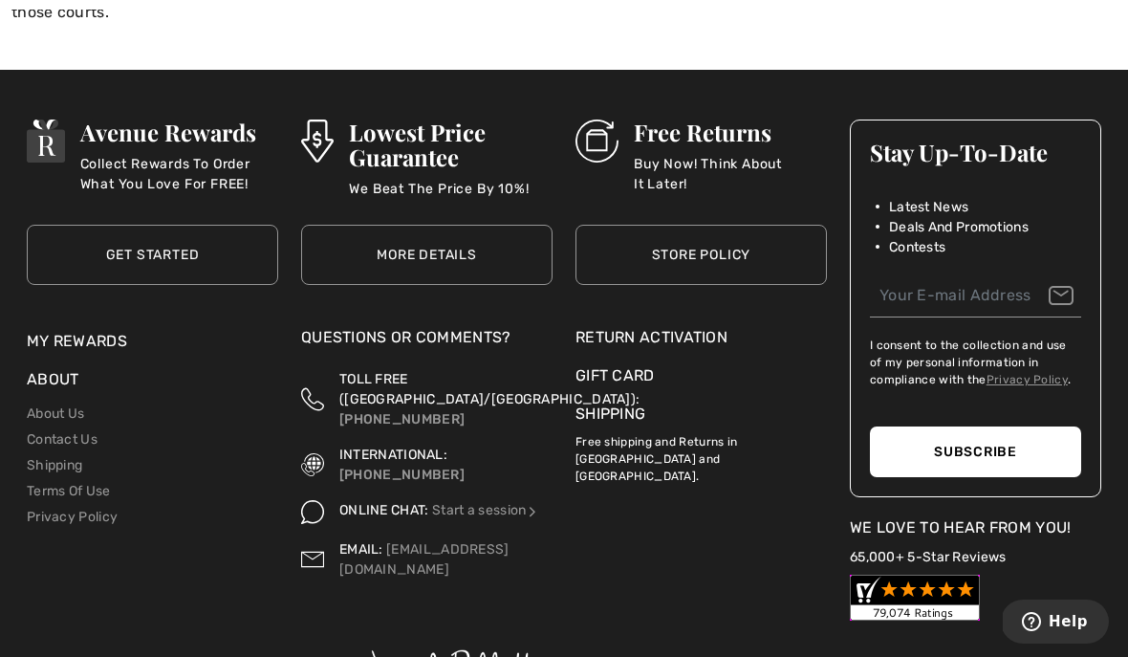  Describe the element at coordinates (313, 559) in the screenshot. I see `img: Contact us` at that location.